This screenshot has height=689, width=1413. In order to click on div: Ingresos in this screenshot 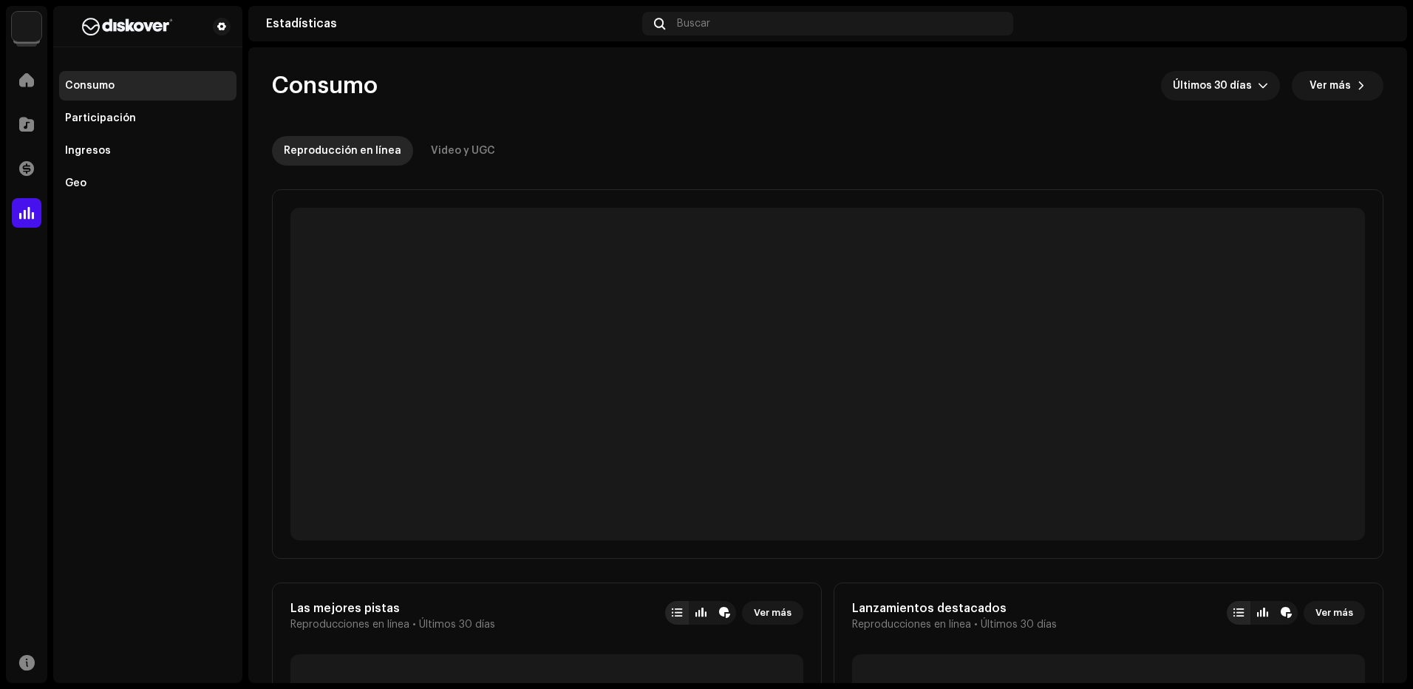, I will do `click(88, 151)`.